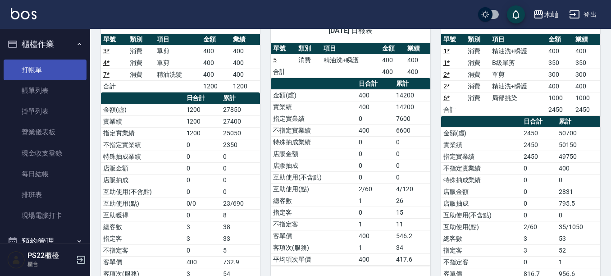 The width and height of the screenshot is (611, 276). Describe the element at coordinates (142, 191) in the screenshot. I see `td: 互助使用(不含點)` at that location.